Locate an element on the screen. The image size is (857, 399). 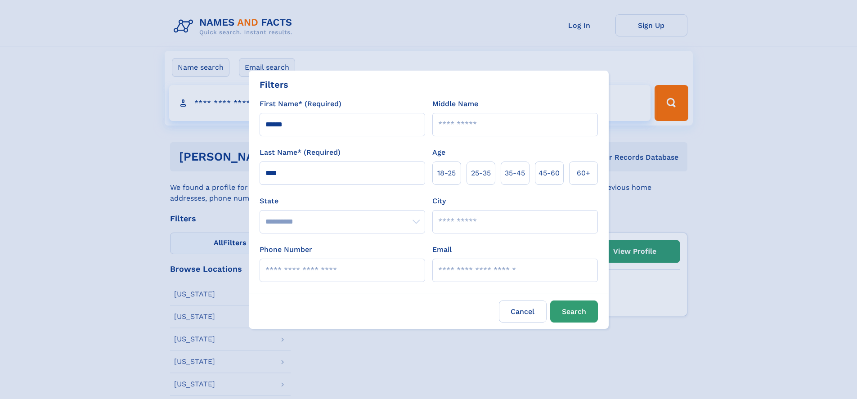
label: First Name* (Required) is located at coordinates (300, 104).